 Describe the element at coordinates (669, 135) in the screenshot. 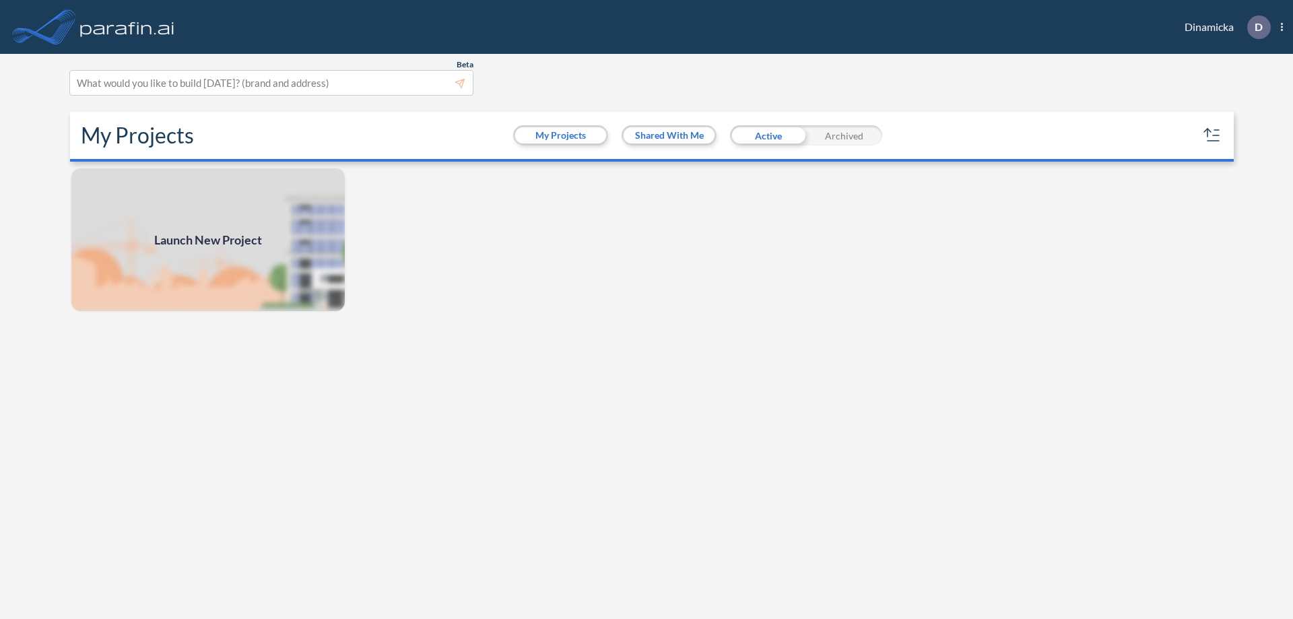

I see `button: Shared With Me` at that location.